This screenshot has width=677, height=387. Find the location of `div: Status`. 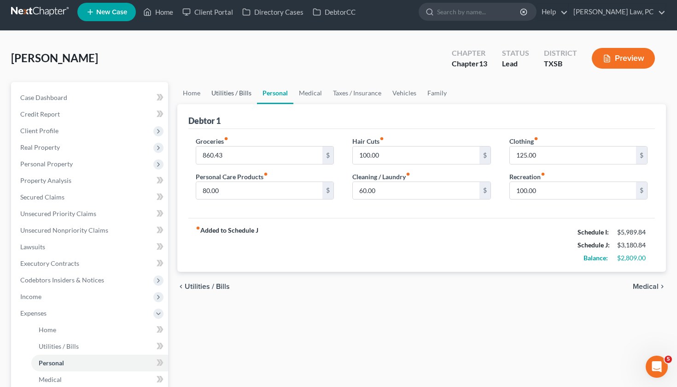

div: Status is located at coordinates (515, 53).